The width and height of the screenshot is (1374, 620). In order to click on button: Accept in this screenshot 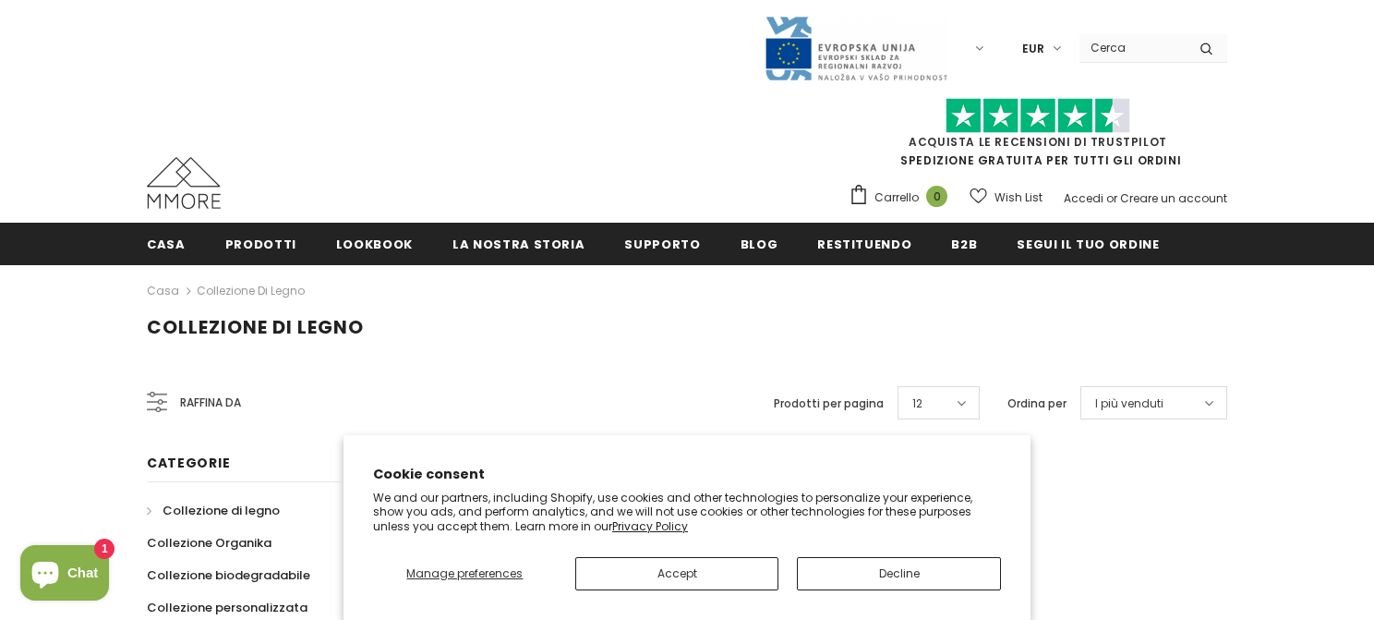, I will do `click(677, 574)`.